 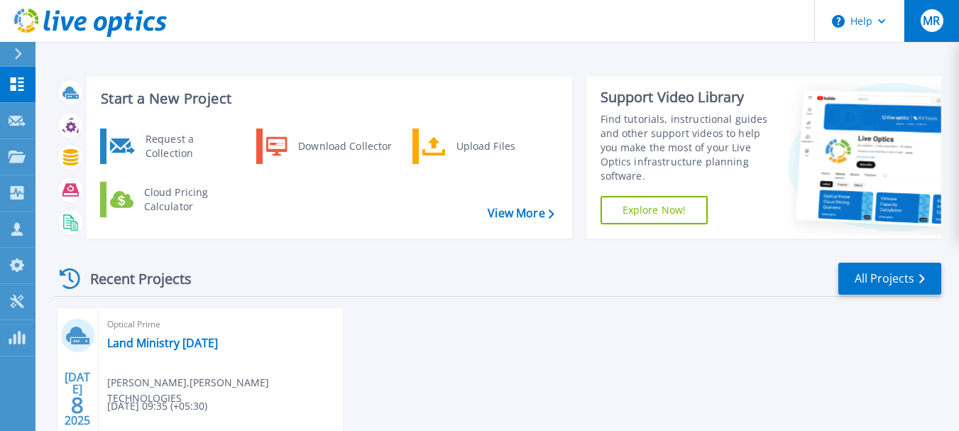 What do you see at coordinates (221, 324) in the screenshot?
I see `span: Optical Prime` at bounding box center [221, 324].